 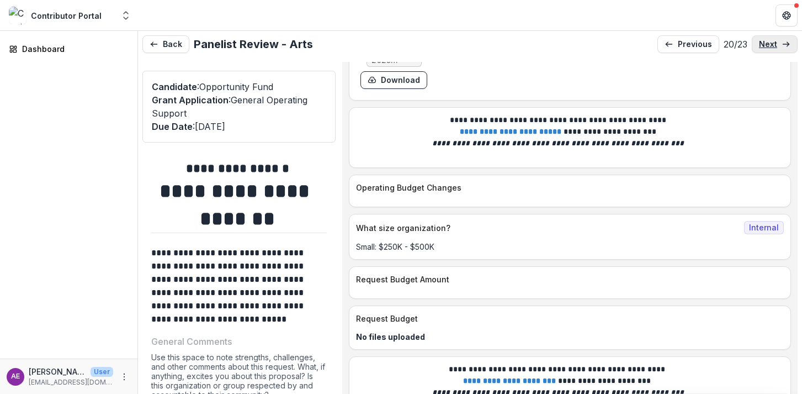 What do you see at coordinates (253, 44) in the screenshot?
I see `h2: Panelist Review - Arts` at bounding box center [253, 44].